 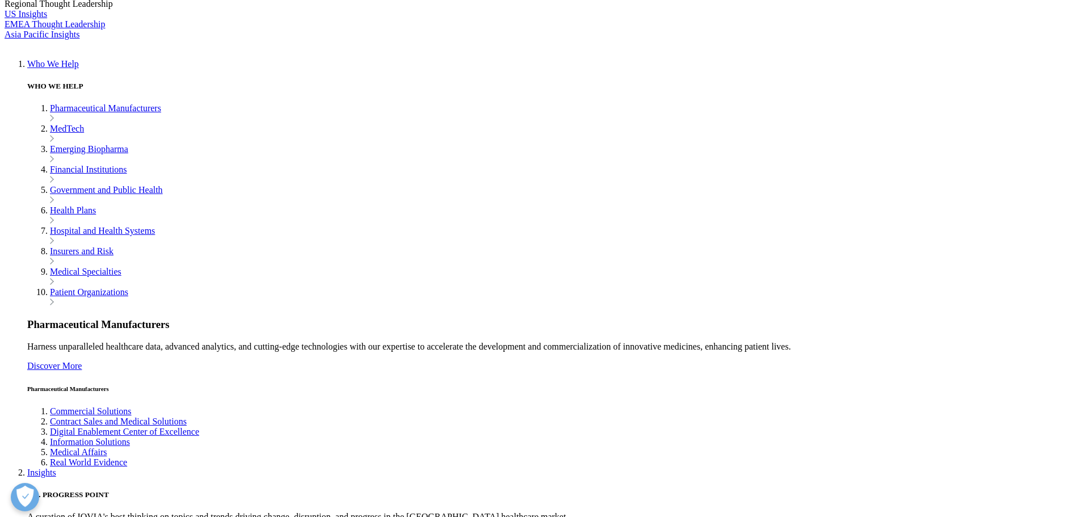 What do you see at coordinates (54, 24) in the screenshot?
I see `a: EMEA Thought Leadership` at bounding box center [54, 24].